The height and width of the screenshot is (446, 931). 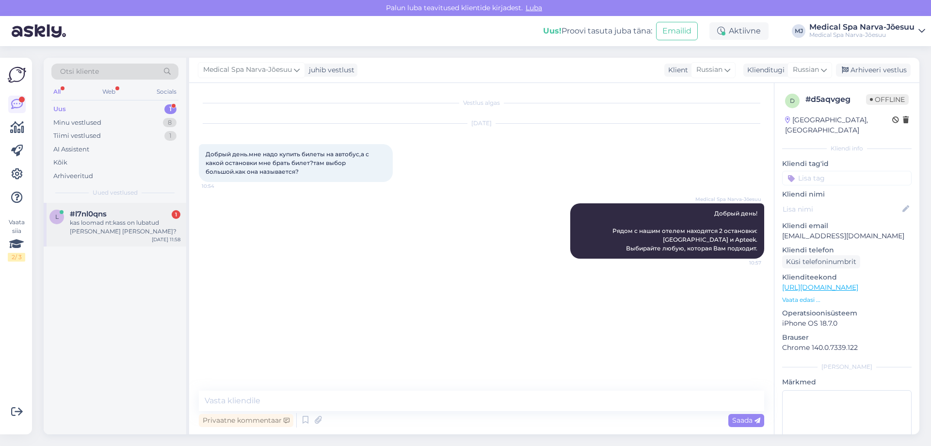 What do you see at coordinates (847, 194) in the screenshot?
I see `p: Kliendi nimi` at bounding box center [847, 194].